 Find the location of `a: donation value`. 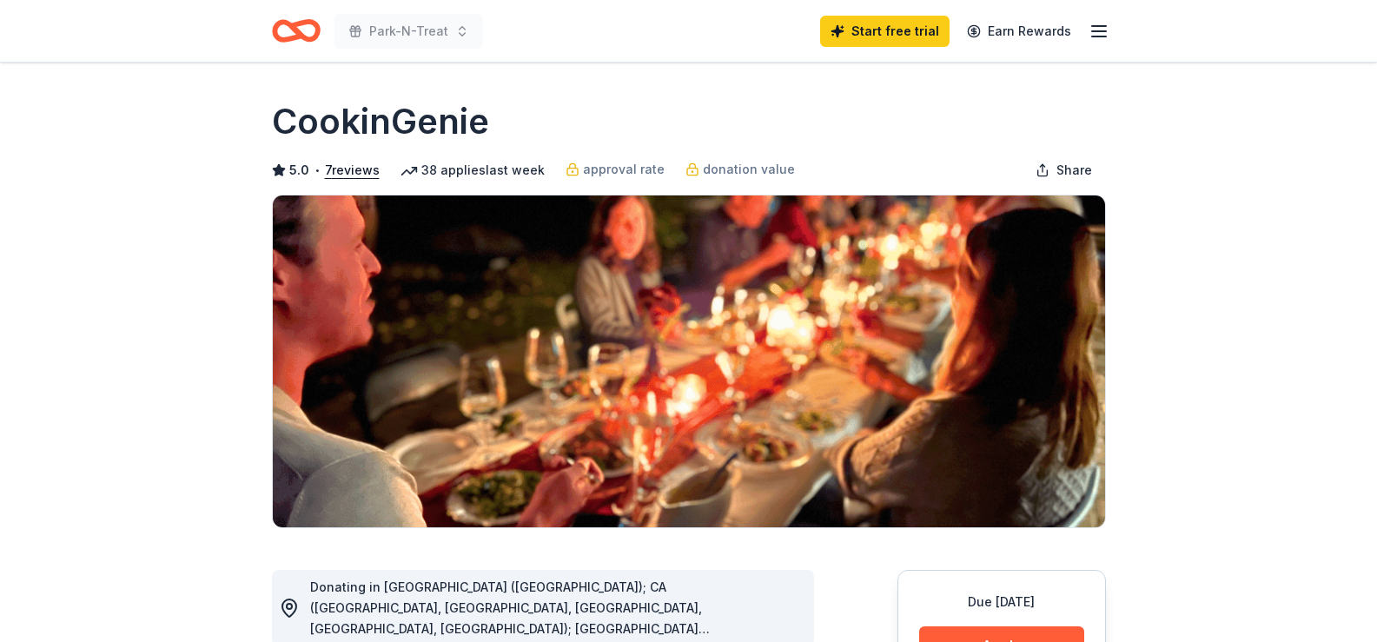

a: donation value is located at coordinates (740, 169).